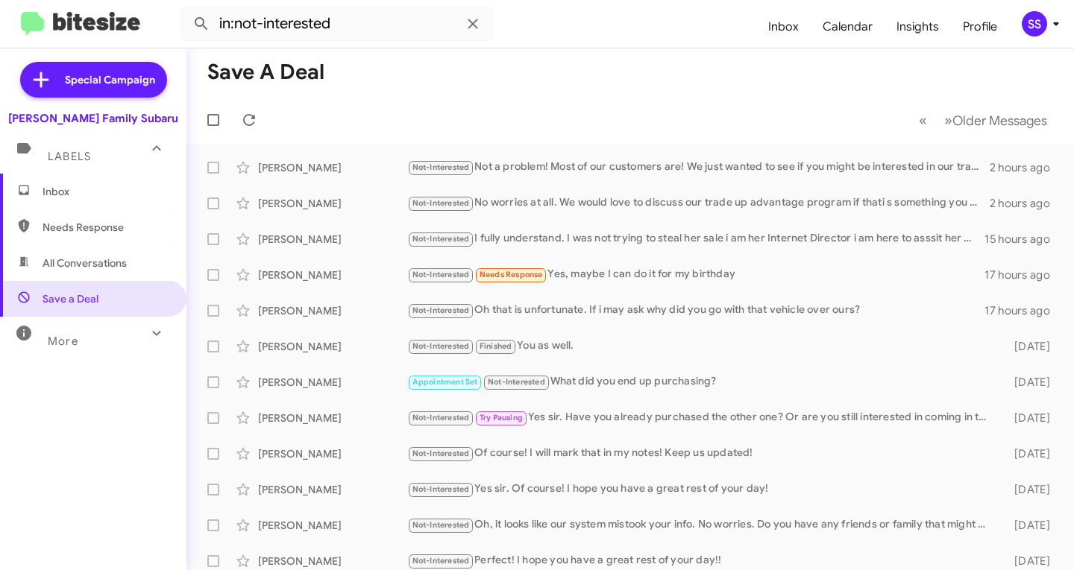 Image resolution: width=1074 pixels, height=570 pixels. Describe the element at coordinates (847, 27) in the screenshot. I see `span: Calendar` at that location.